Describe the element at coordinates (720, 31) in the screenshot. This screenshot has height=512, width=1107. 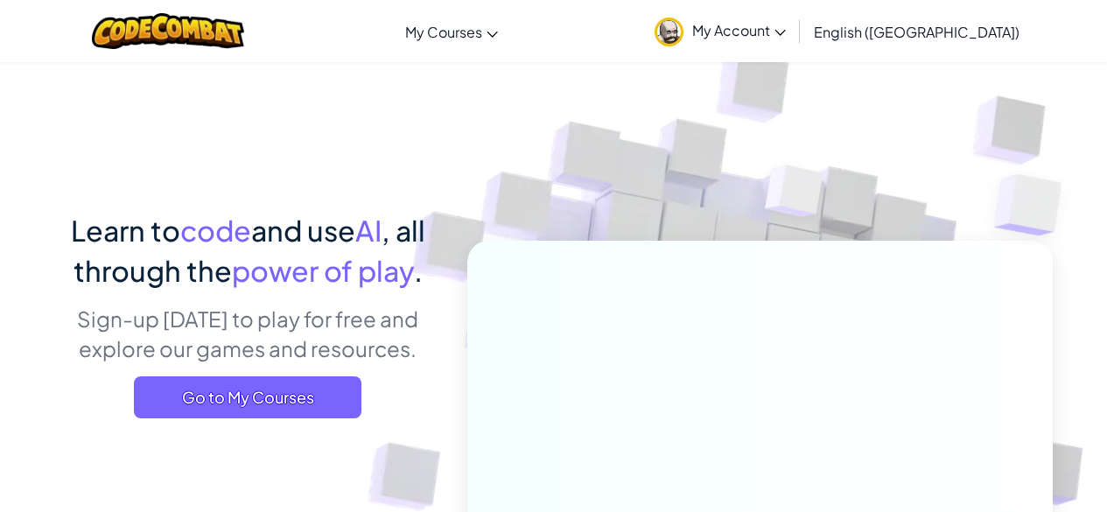
I see `a: My Account` at that location.